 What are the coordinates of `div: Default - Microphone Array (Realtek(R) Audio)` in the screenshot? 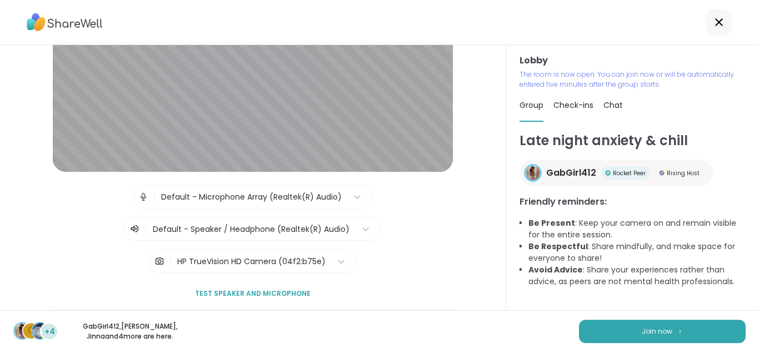 It's located at (251, 197).